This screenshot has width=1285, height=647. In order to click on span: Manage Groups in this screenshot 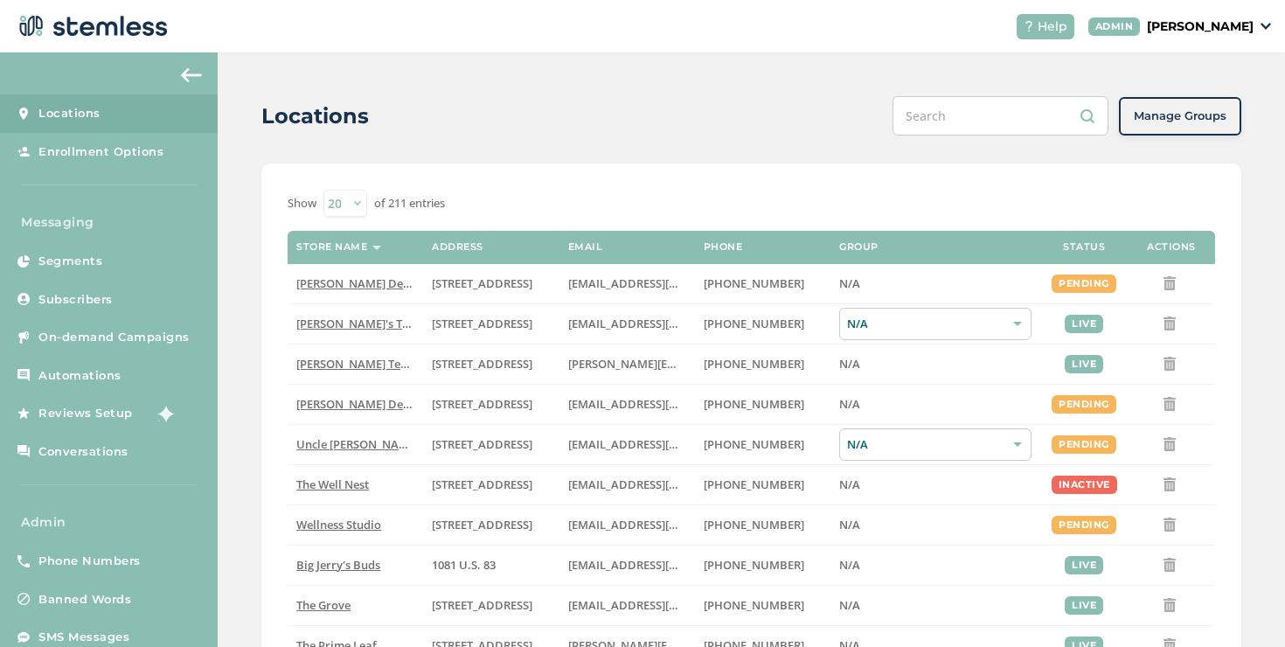, I will do `click(1180, 116)`.